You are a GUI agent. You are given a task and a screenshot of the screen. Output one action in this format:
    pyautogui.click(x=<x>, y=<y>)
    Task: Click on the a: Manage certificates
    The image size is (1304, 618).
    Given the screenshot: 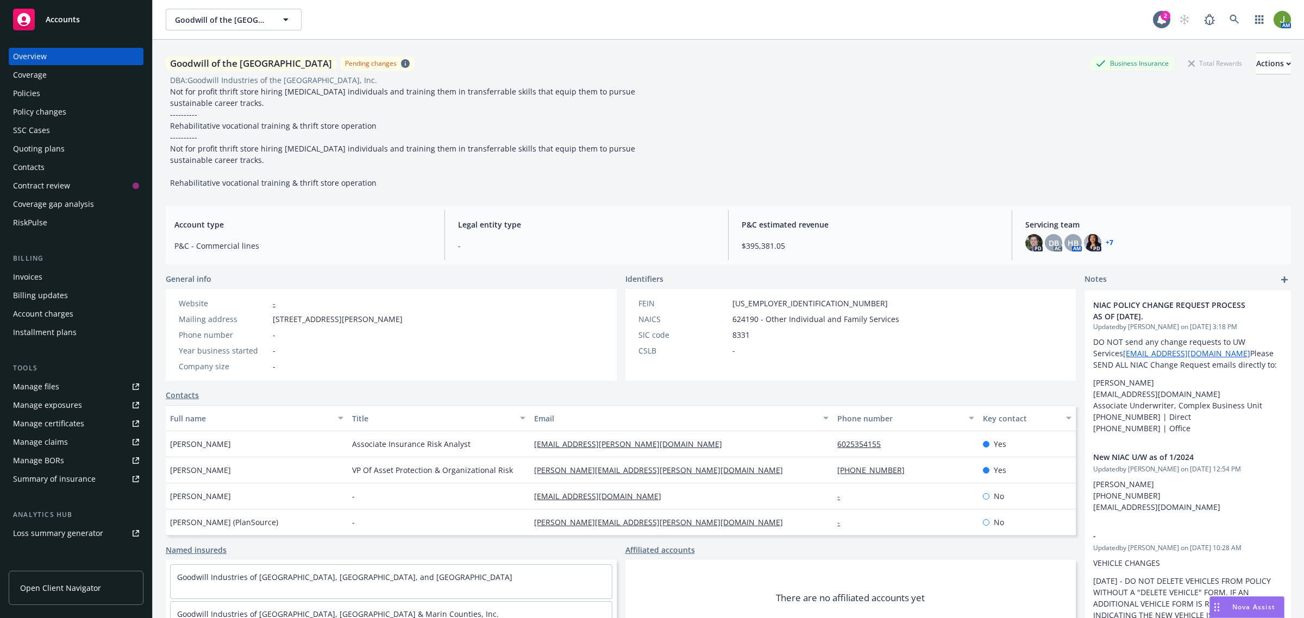 What is the action you would take?
    pyautogui.click(x=76, y=424)
    